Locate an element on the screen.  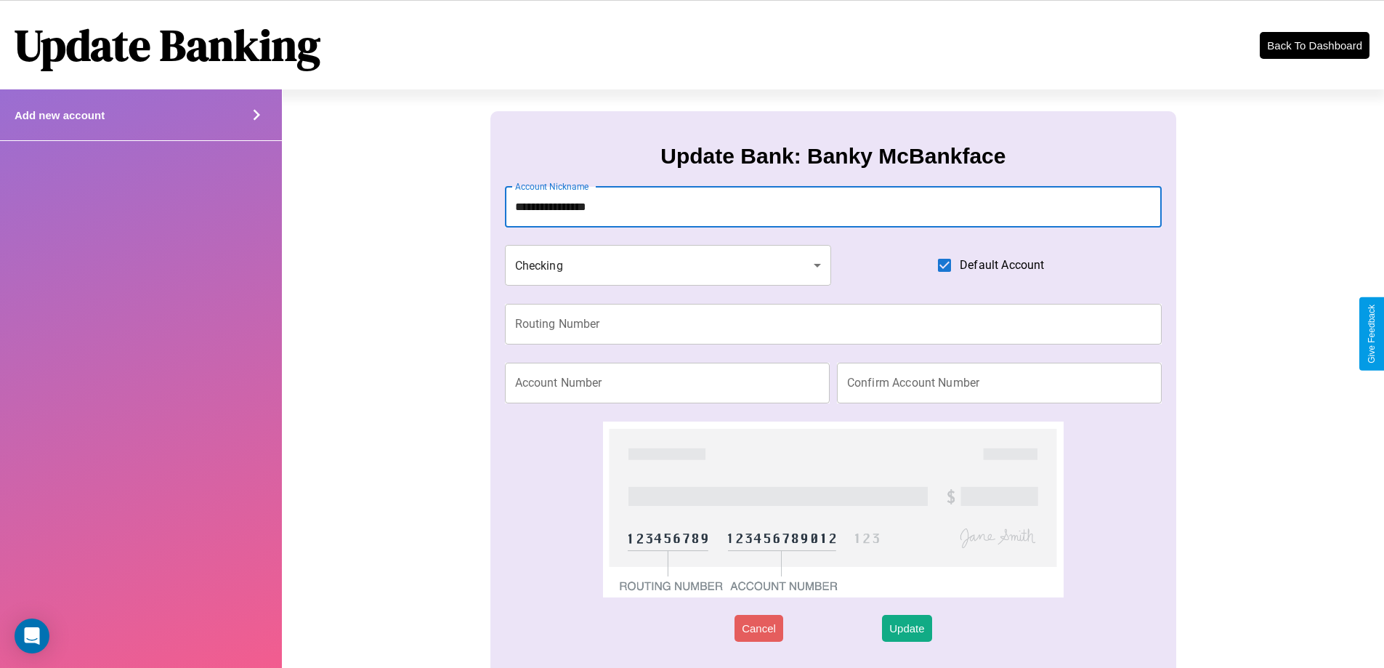
div: Open Intercom Messenger is located at coordinates (32, 636).